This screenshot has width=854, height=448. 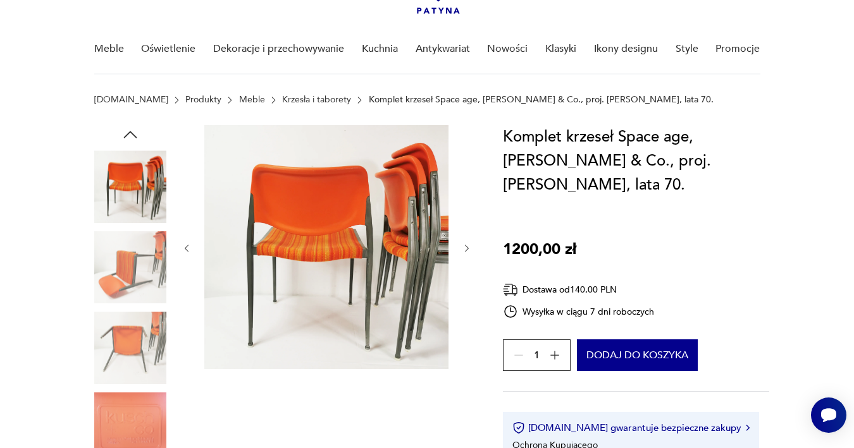 I want to click on div: Wysyłka w ciągu 7 dni roboczych, so click(x=579, y=312).